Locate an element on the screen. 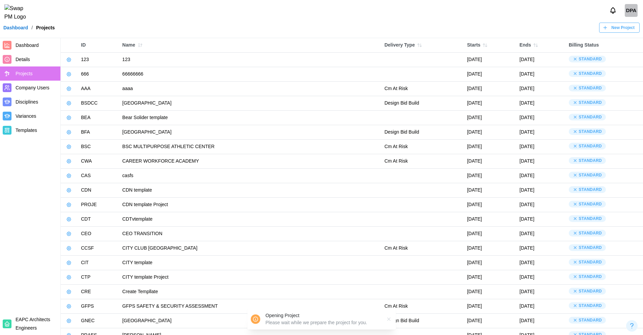 The width and height of the screenshot is (643, 335). td: CITY template is located at coordinates (250, 263).